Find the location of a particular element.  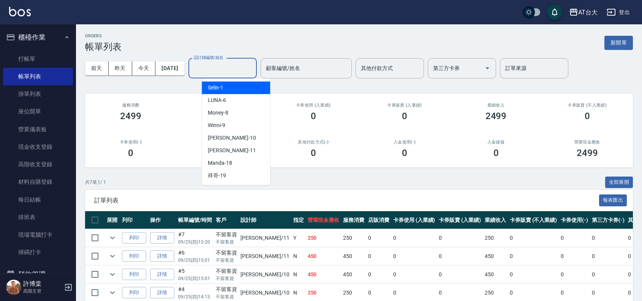

p: 09/25 (四) 14:13 is located at coordinates (195, 296).